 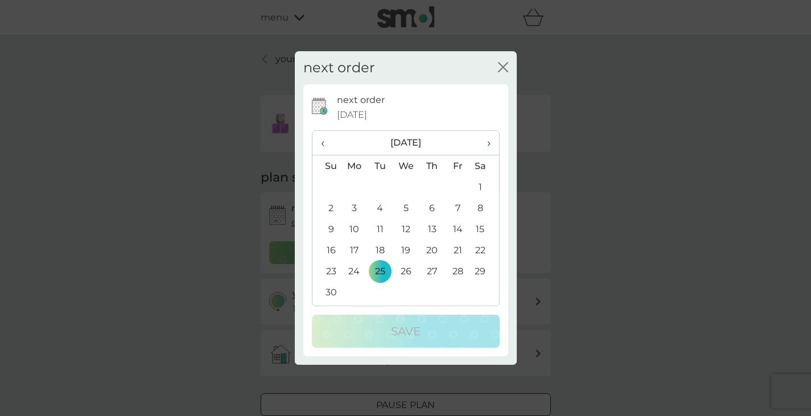 What do you see at coordinates (432, 208) in the screenshot?
I see `td: 6` at bounding box center [432, 208].